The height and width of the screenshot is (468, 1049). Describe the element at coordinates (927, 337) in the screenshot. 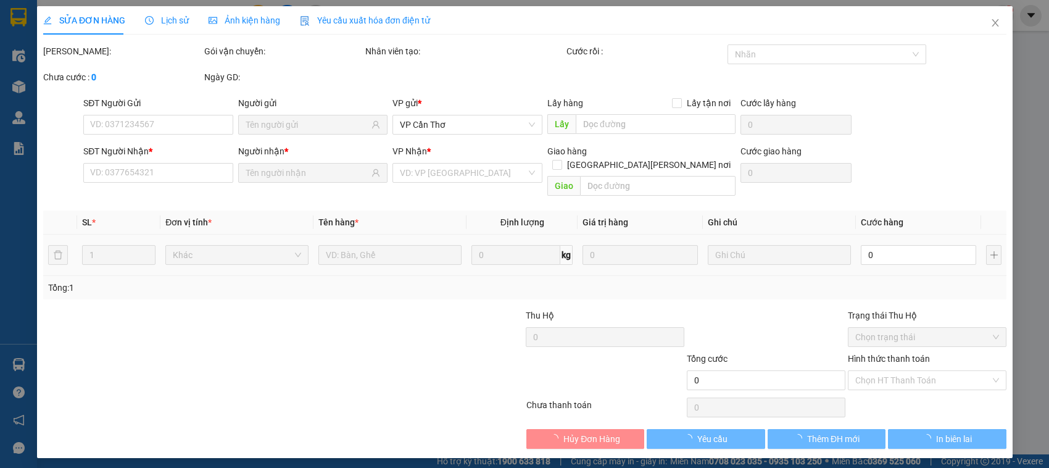

I see `span: Chọn trạng thái` at that location.